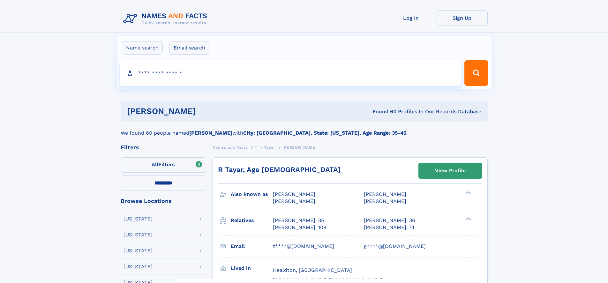 This screenshot has width=608, height=283. I want to click on h3: Relatives, so click(252, 221).